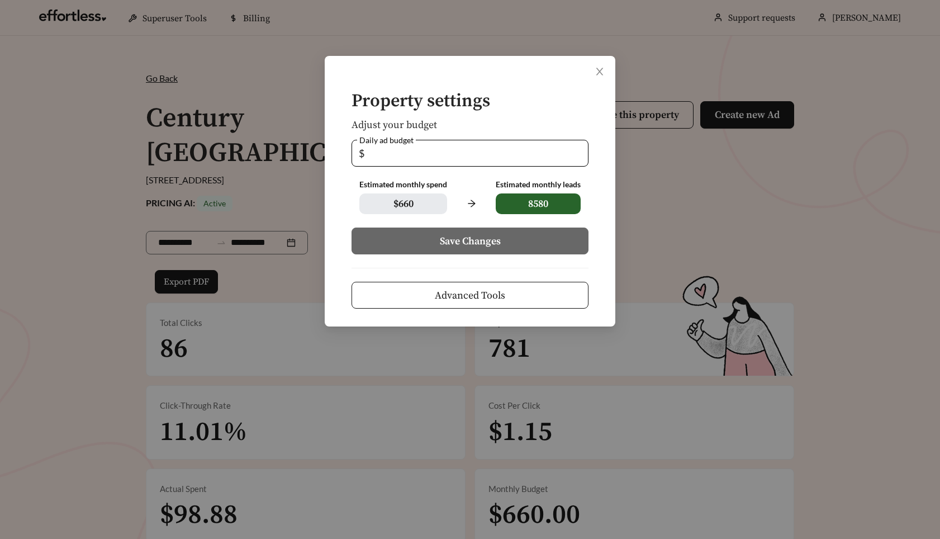  I want to click on h5: Adjust your budget, so click(470, 125).